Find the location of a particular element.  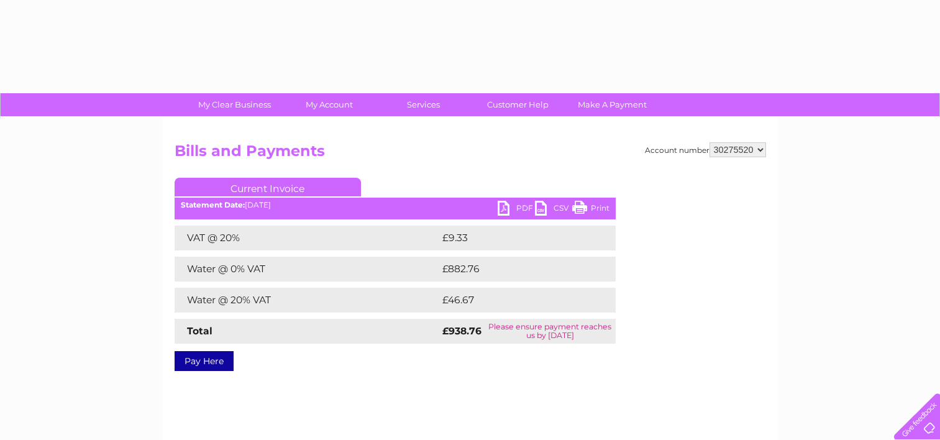

a: My Account is located at coordinates (329, 104).